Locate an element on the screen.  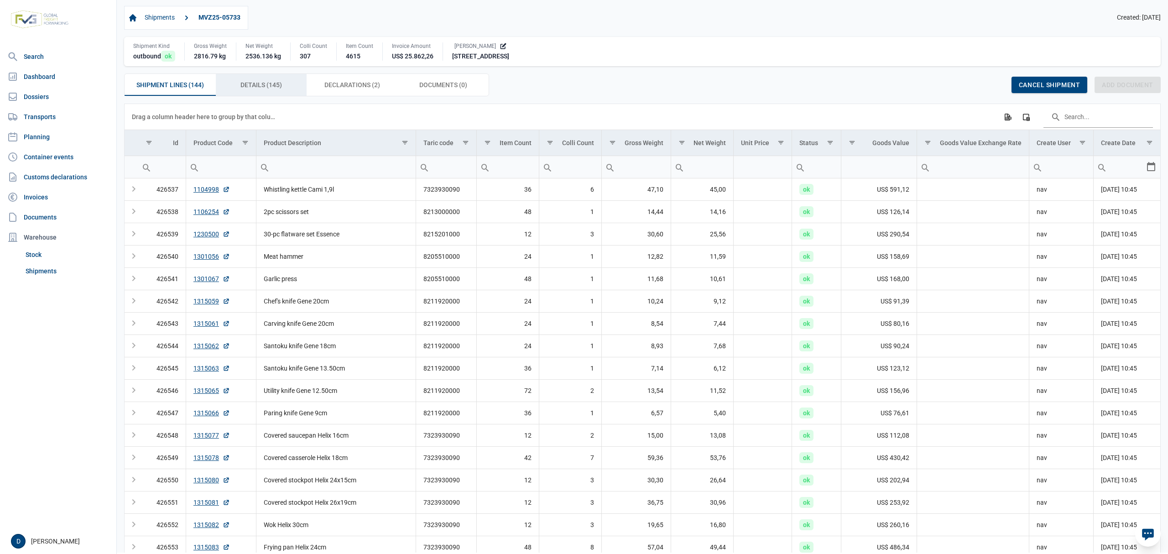
div: Gross Weight is located at coordinates (644, 143).